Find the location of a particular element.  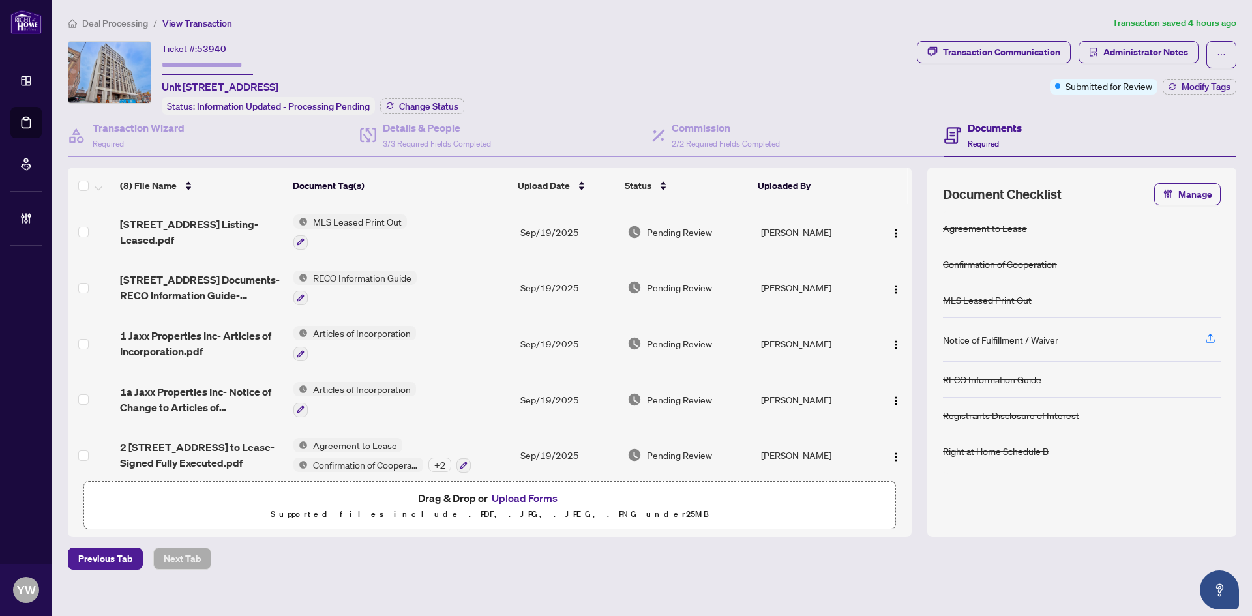

span: View Transaction is located at coordinates (197, 23).